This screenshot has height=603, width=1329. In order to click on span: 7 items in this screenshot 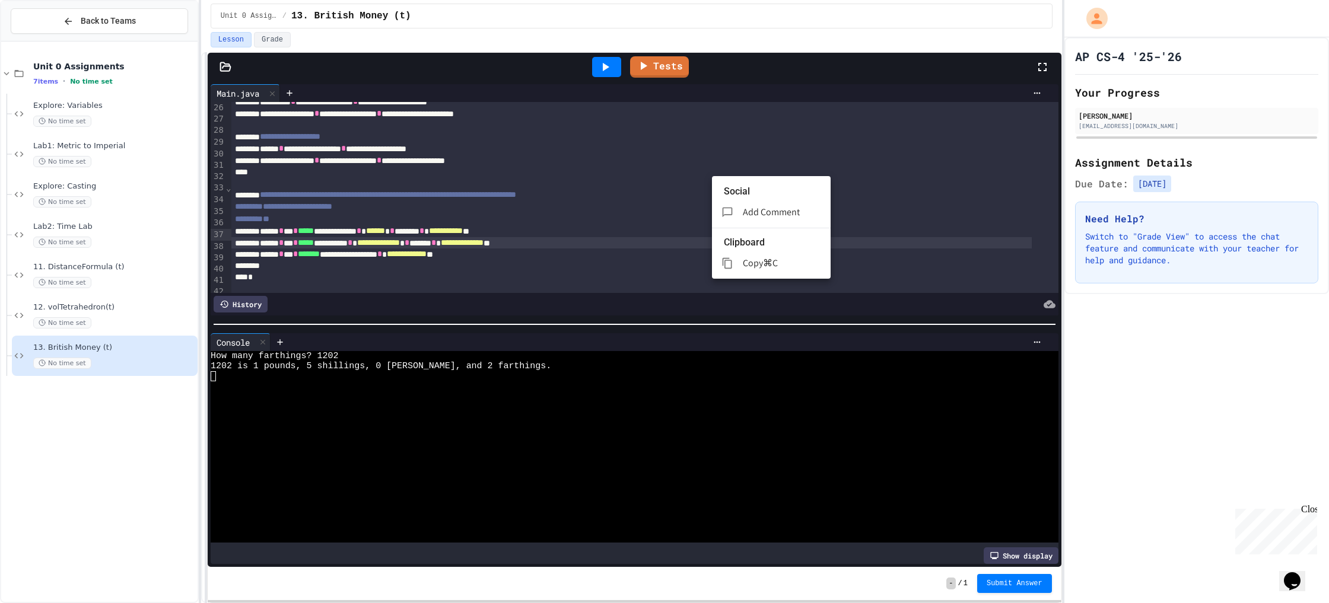, I will do `click(46, 81)`.